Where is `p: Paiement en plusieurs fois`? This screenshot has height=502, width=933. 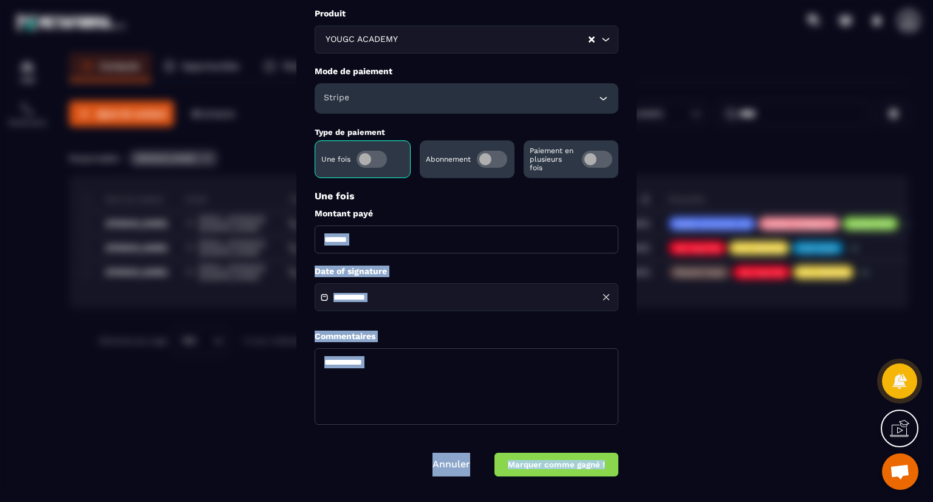 p: Paiement en plusieurs fois is located at coordinates (553, 159).